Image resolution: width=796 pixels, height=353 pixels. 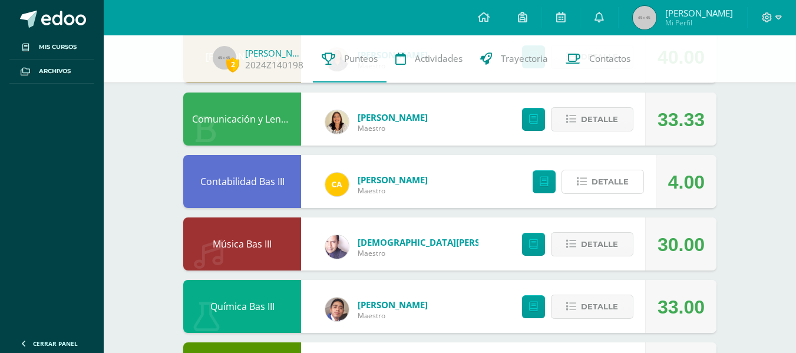 What do you see at coordinates (438, 58) in the screenshot?
I see `span: Actividades` at bounding box center [438, 58].